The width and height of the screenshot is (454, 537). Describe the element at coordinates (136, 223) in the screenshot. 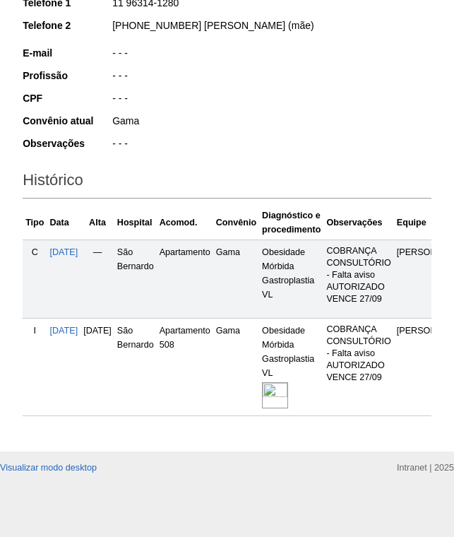

I see `th: Hospital` at that location.